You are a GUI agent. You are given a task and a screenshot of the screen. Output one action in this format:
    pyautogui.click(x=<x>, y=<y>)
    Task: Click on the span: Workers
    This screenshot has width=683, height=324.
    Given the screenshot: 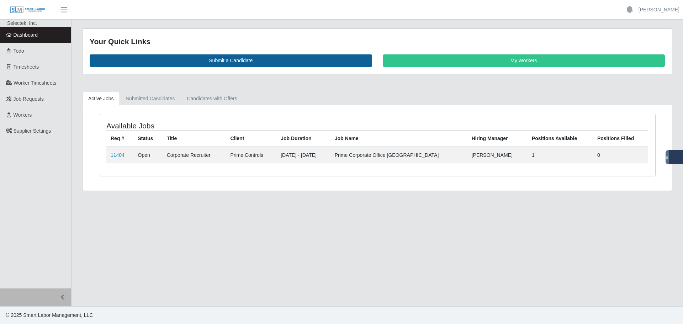 What is the action you would take?
    pyautogui.click(x=23, y=115)
    